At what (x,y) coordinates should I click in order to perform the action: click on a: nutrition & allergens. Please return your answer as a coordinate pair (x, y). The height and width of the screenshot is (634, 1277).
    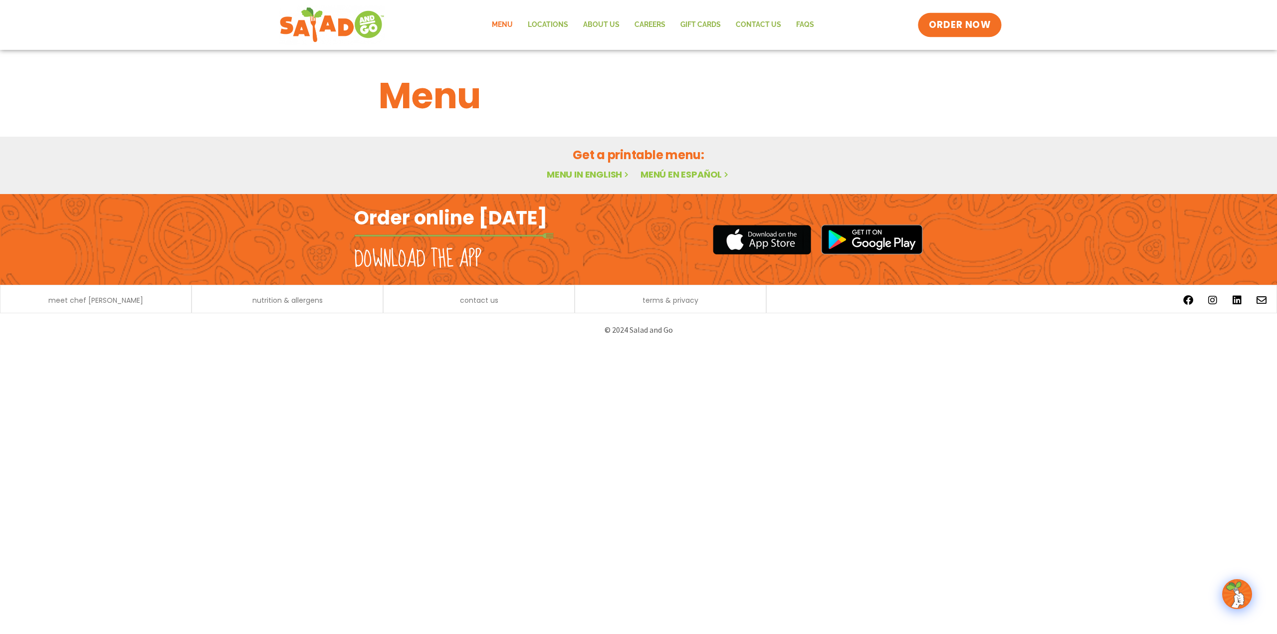
    Looking at the image, I should click on (287, 300).